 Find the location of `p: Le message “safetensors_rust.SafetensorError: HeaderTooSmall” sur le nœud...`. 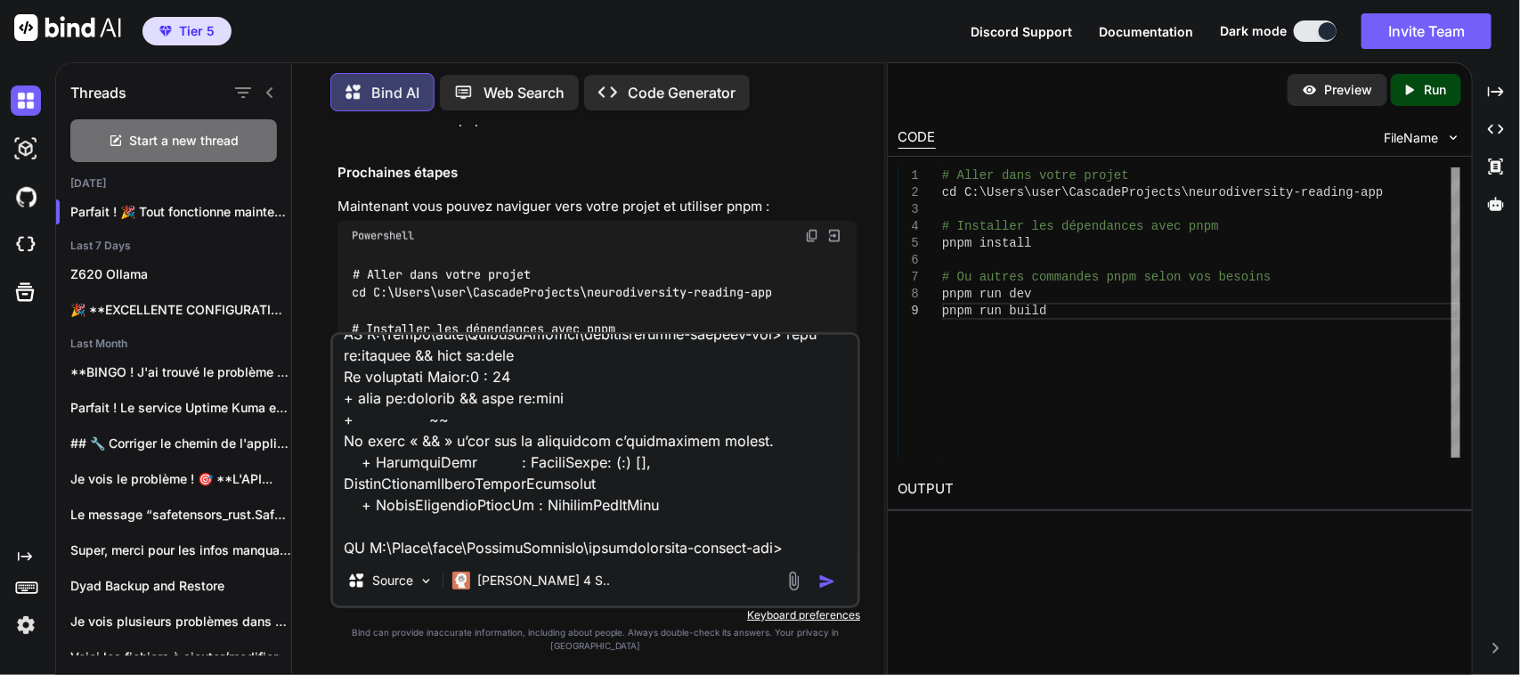

p: Le message “safetensors_rust.SafetensorError: HeaderTooSmall” sur le nœud... is located at coordinates (181, 515).